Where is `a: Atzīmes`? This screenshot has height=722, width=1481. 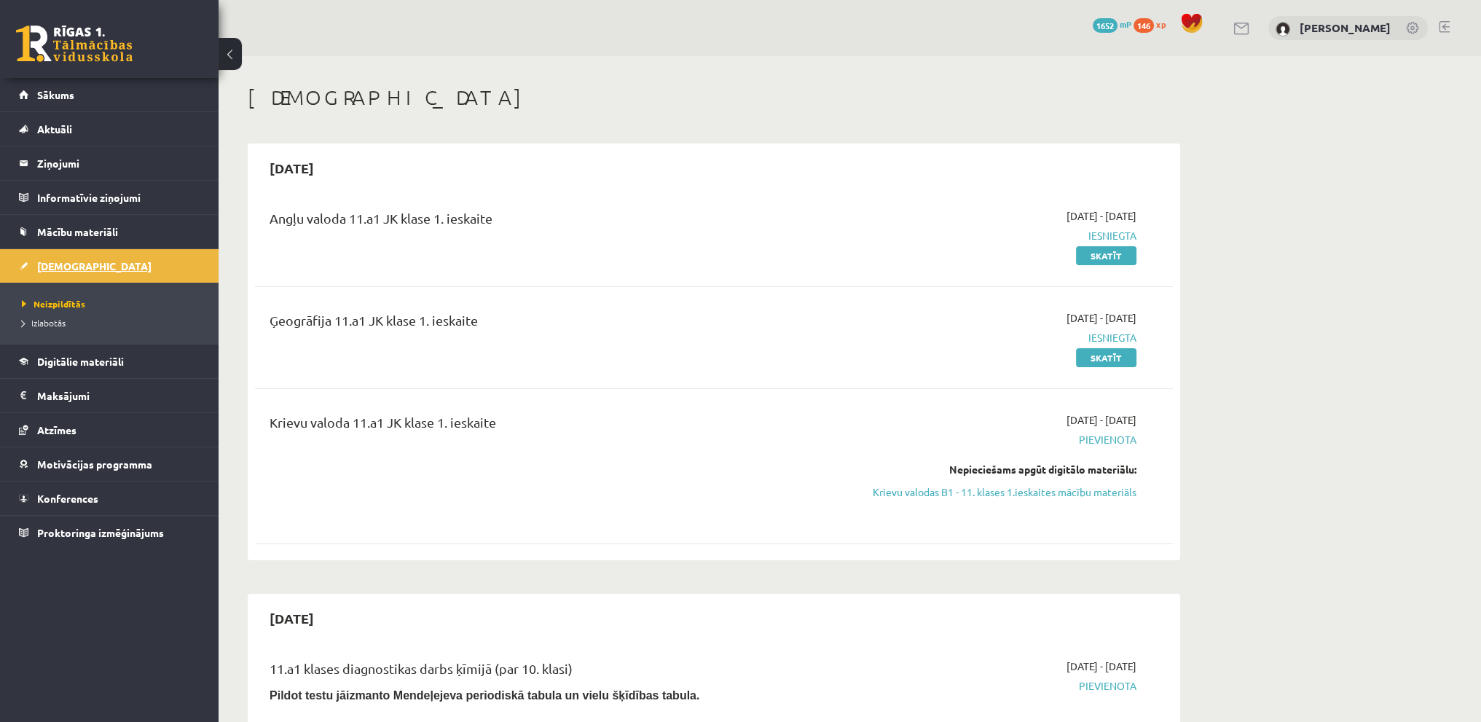
a: Atzīmes is located at coordinates (109, 430).